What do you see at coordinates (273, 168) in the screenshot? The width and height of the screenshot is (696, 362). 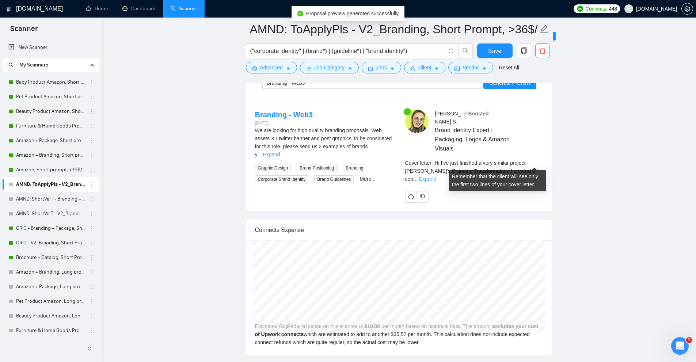 I see `span: Graphic Design` at bounding box center [273, 168].